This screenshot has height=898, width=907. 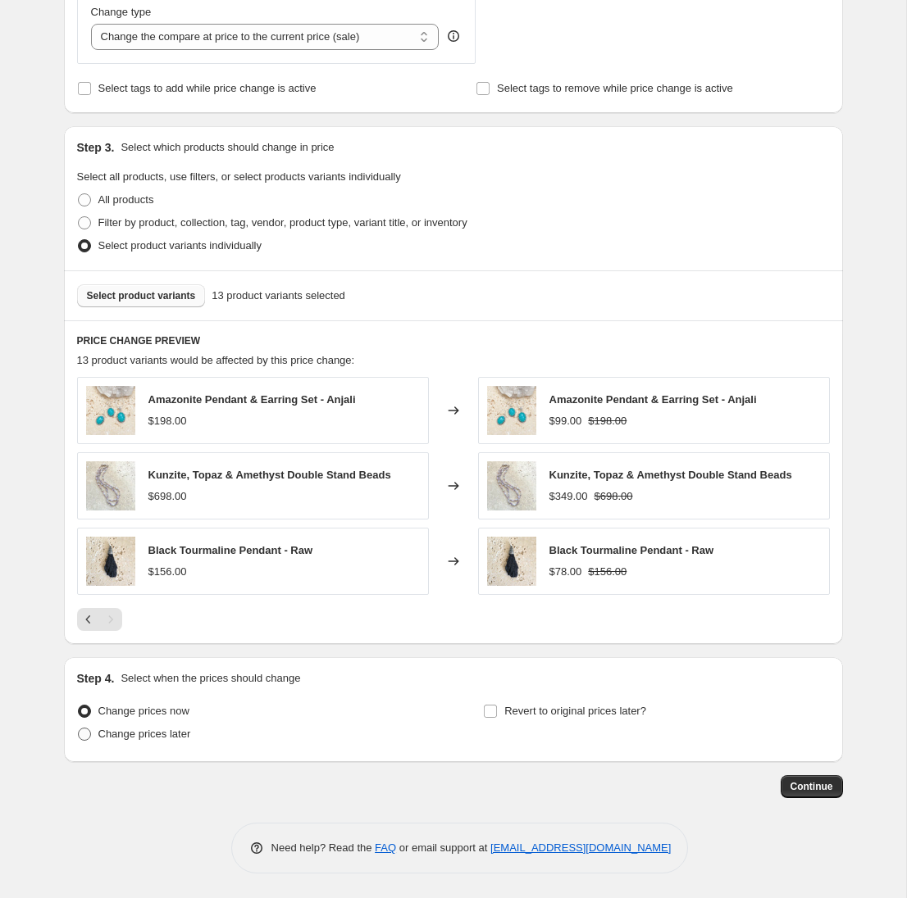 What do you see at coordinates (227, 148) in the screenshot?
I see `p: Select which products should change in price` at bounding box center [227, 148].